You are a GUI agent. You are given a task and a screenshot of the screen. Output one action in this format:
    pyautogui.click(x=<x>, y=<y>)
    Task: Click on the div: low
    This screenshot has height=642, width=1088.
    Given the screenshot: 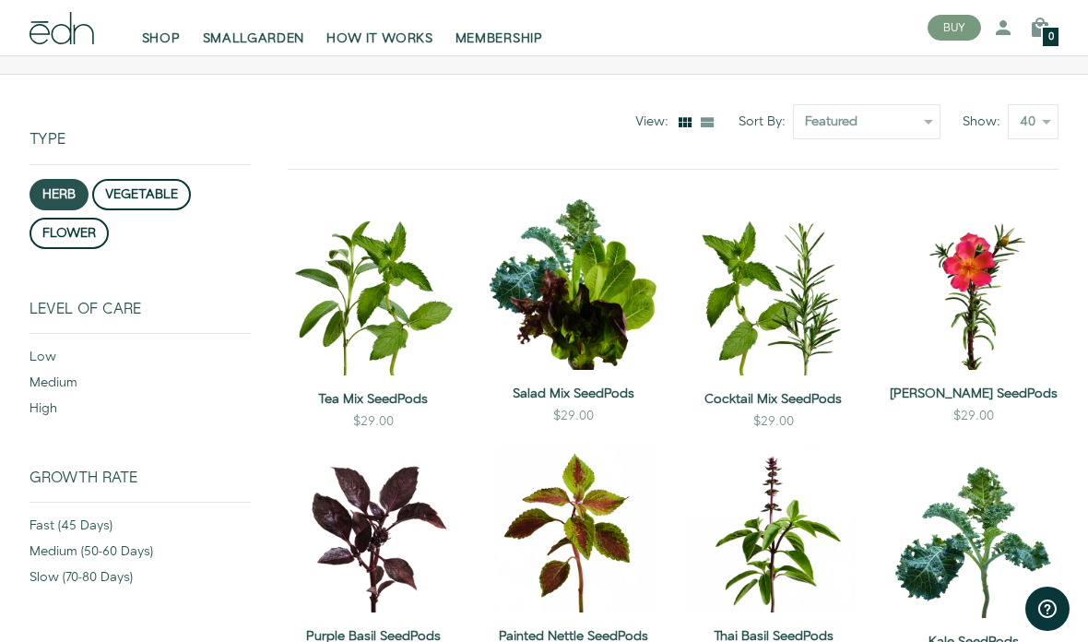 What is the action you would take?
    pyautogui.click(x=140, y=361)
    